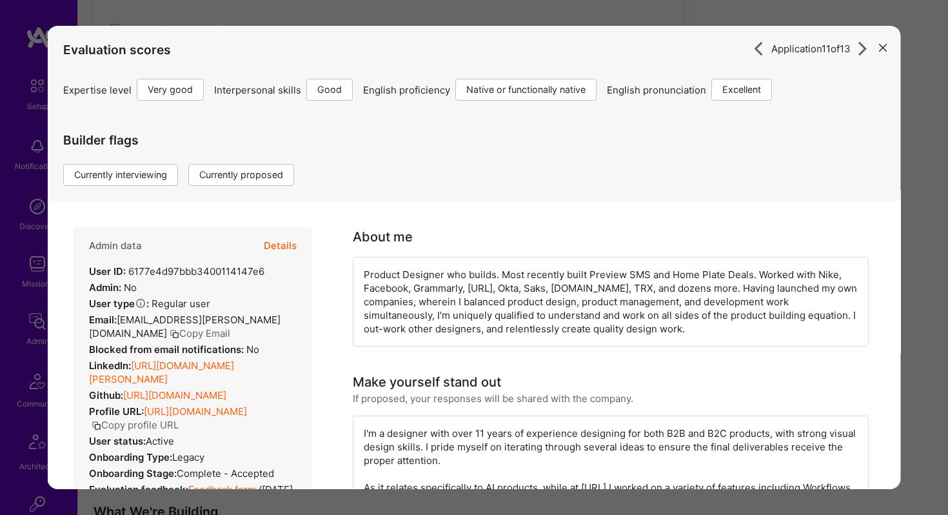  I want to click on span: Expertise level, so click(97, 90).